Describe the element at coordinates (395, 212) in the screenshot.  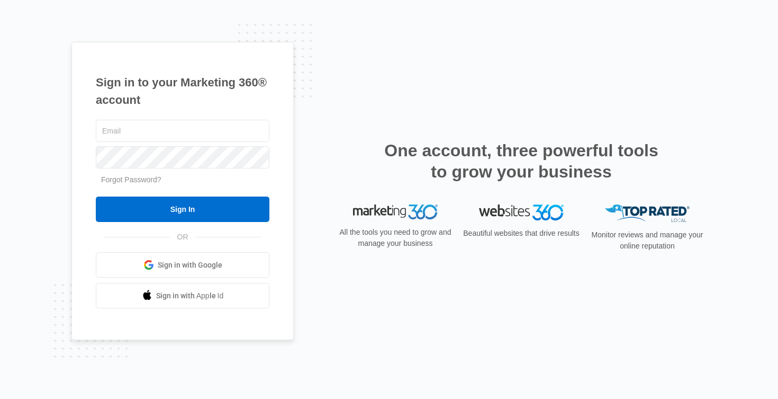
I see `img: Marketing 360` at that location.